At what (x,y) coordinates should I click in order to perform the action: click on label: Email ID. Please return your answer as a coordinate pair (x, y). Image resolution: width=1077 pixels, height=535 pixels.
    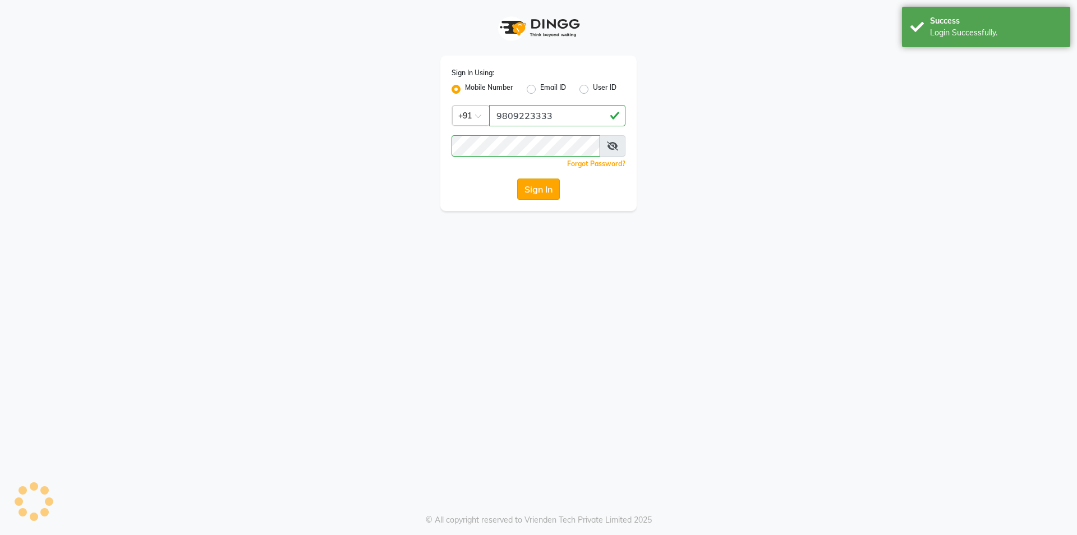
    Looking at the image, I should click on (553, 89).